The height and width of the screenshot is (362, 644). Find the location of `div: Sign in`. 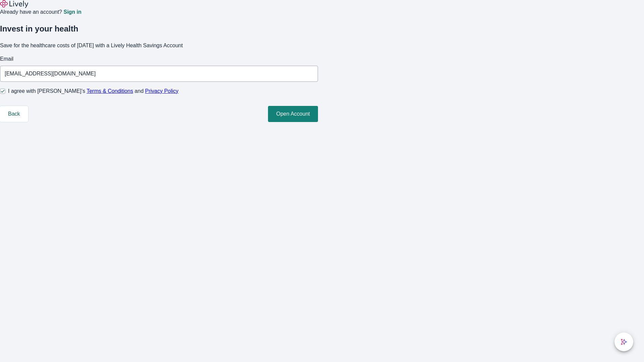

div: Sign in is located at coordinates (72, 12).